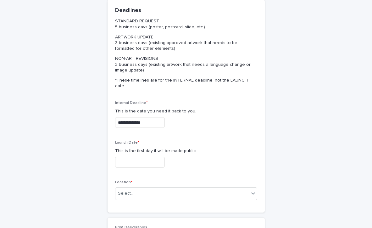  What do you see at coordinates (126, 193) in the screenshot?
I see `div: Select...` at bounding box center [126, 193].